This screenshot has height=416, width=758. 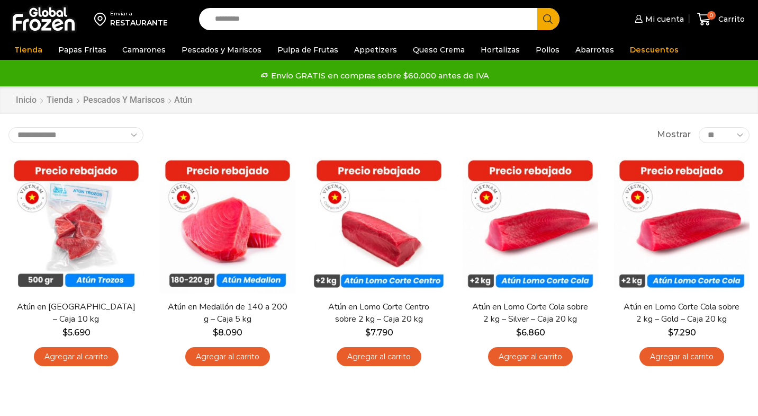 I want to click on a: Inicio, so click(x=26, y=100).